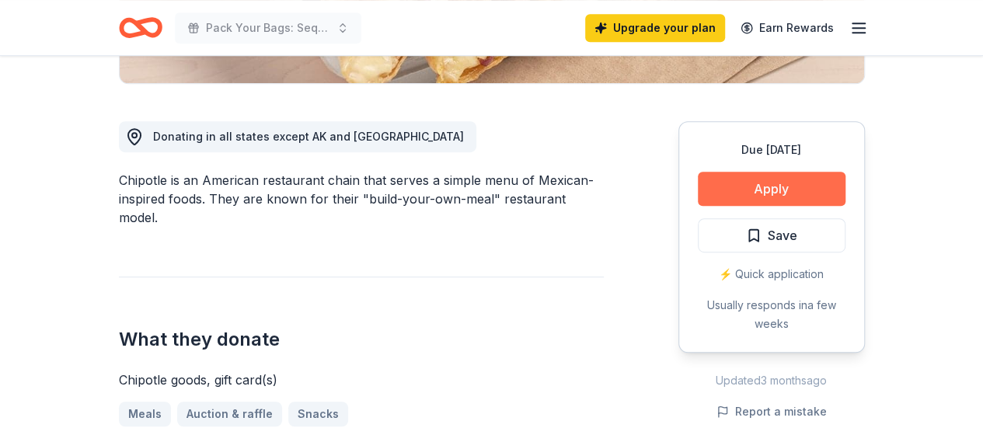 This screenshot has height=428, width=983. Describe the element at coordinates (772, 274) in the screenshot. I see `div: ⚡️ Quick application` at that location.